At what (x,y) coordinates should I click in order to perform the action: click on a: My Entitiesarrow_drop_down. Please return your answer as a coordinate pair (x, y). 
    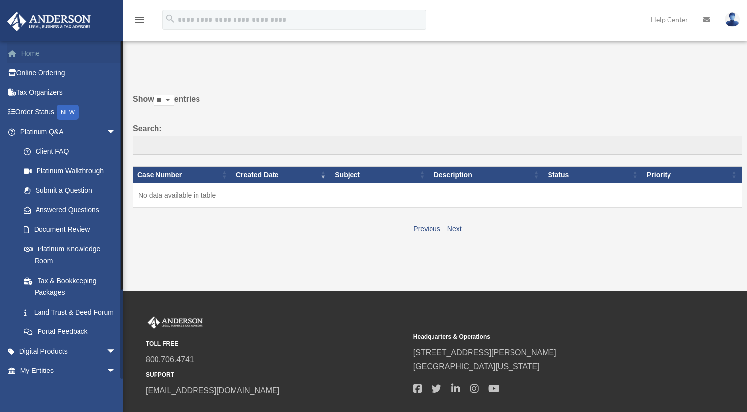
    Looking at the image, I should click on (69, 371).